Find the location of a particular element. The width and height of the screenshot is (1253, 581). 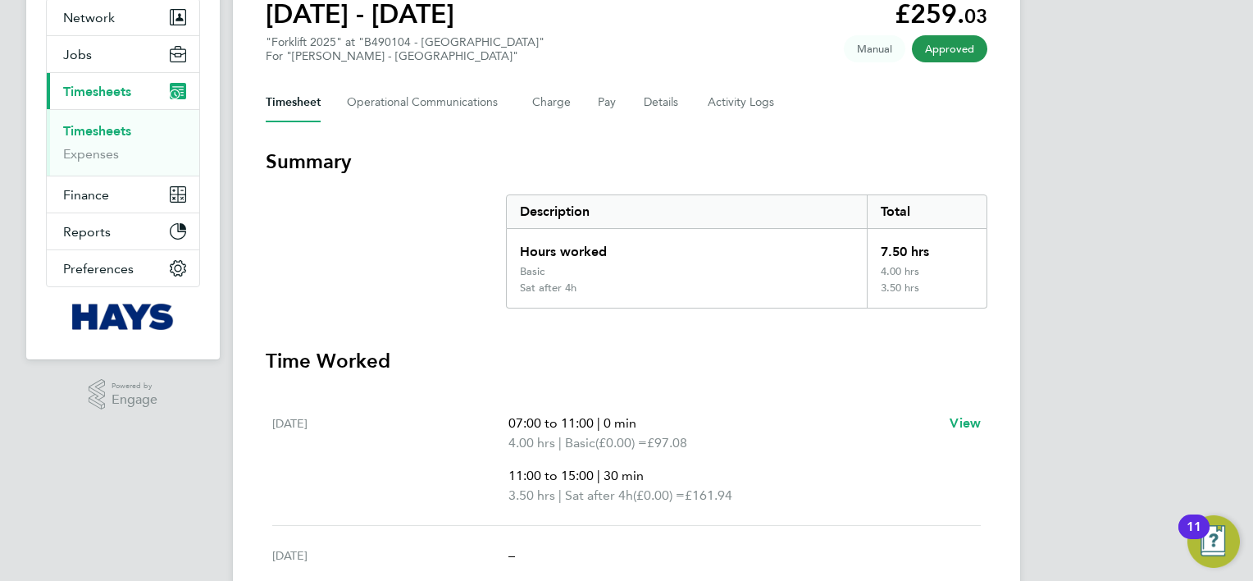

button: Reports is located at coordinates (123, 231).